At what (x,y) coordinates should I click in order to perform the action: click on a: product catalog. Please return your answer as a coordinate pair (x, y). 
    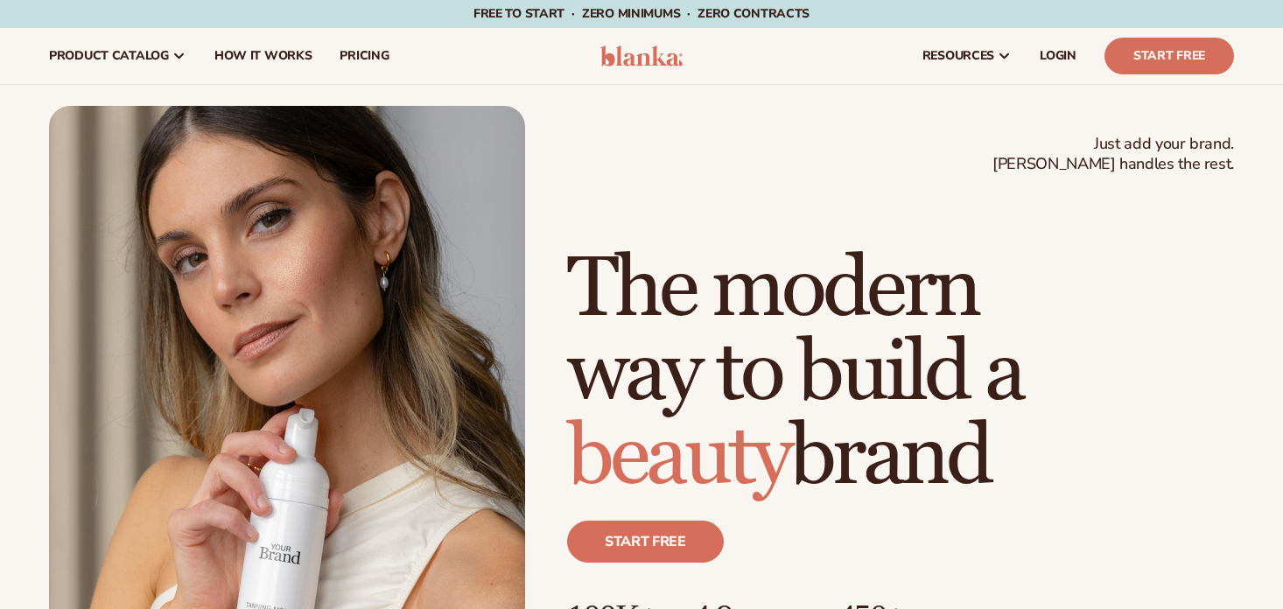
    Looking at the image, I should click on (117, 56).